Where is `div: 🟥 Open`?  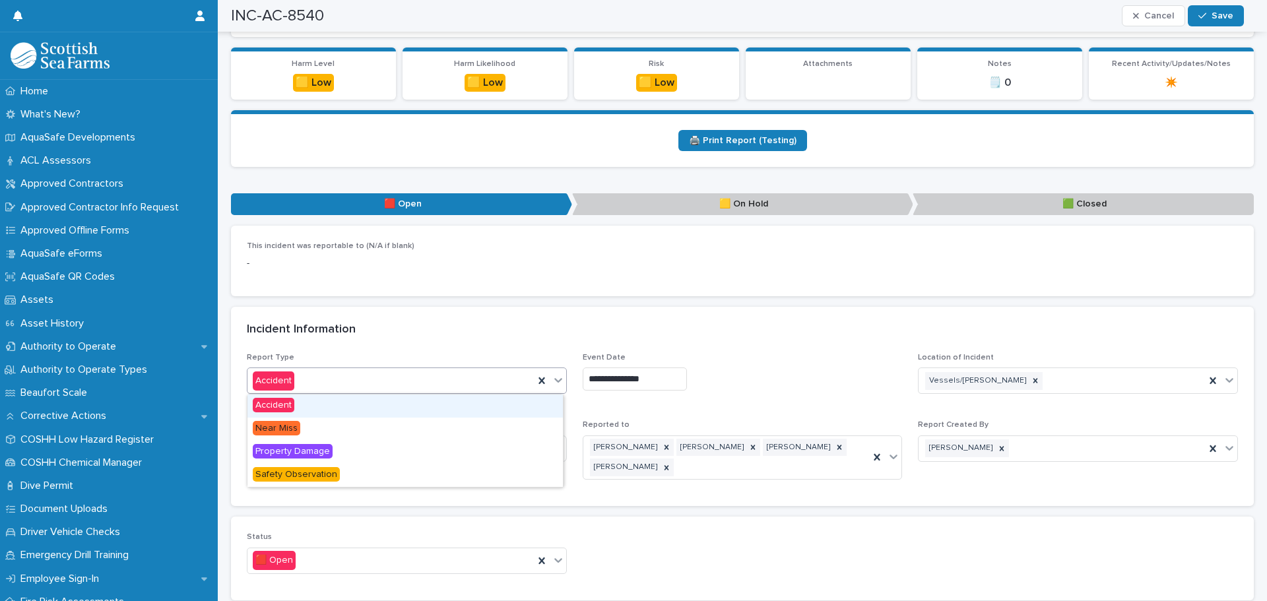 div: 🟥 Open is located at coordinates (274, 560).